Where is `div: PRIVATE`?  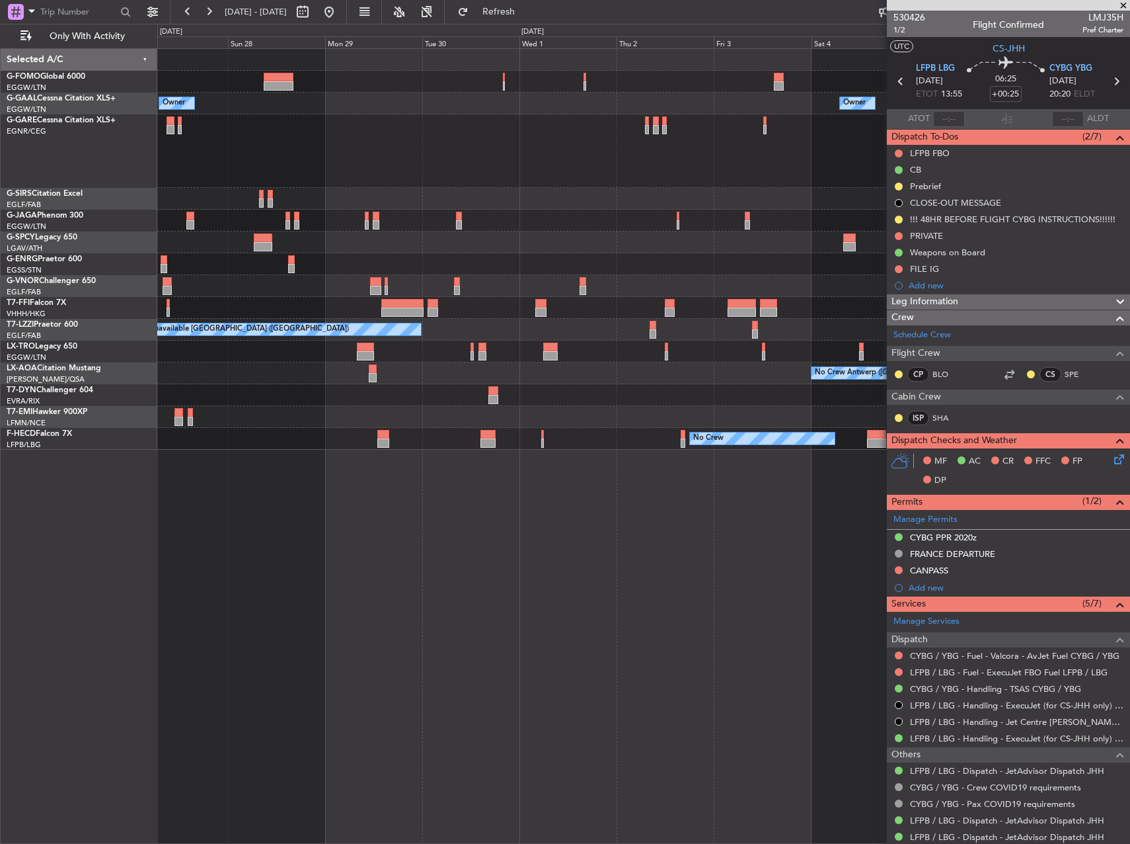 div: PRIVATE is located at coordinates (927, 235).